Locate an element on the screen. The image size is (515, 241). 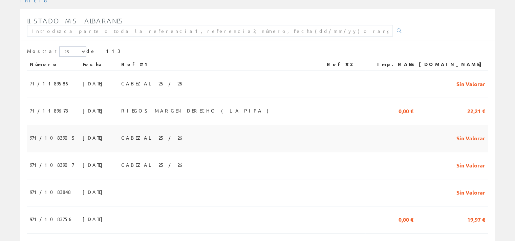
span: 971/1083907 is located at coordinates (52, 165).